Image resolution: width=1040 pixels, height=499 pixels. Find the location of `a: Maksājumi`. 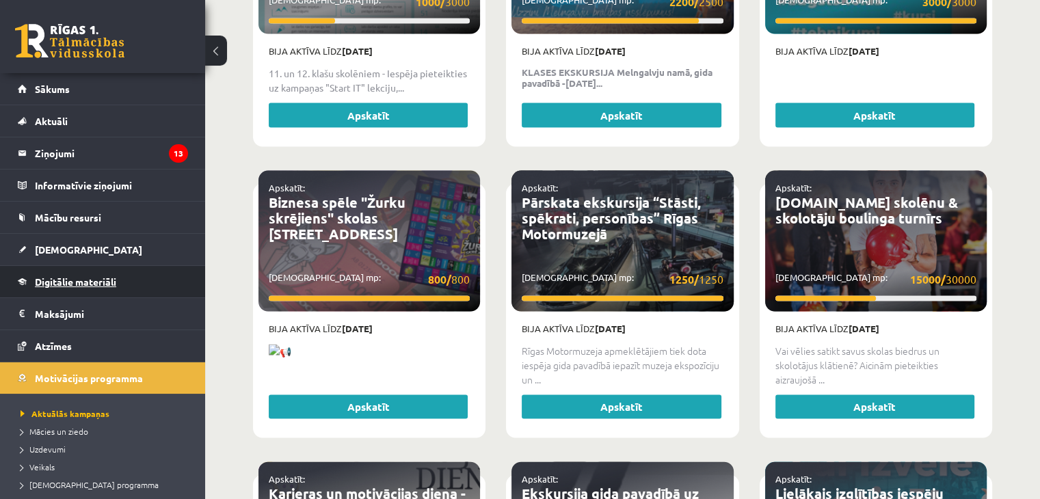

a: Maksājumi is located at coordinates (103, 314).